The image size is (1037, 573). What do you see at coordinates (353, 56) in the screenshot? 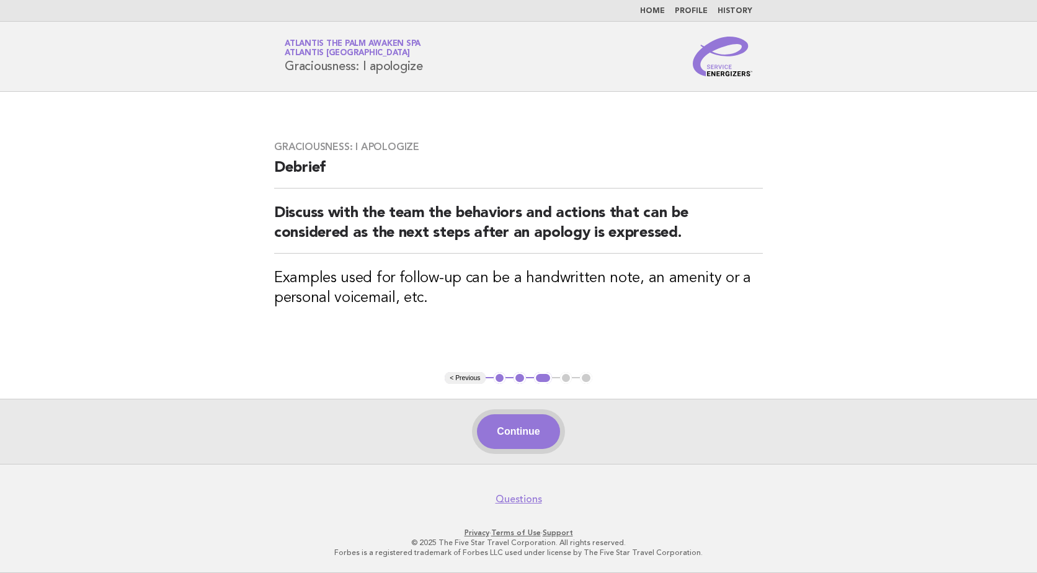
I see `h1: Graciousness: I apologize` at bounding box center [353, 56].